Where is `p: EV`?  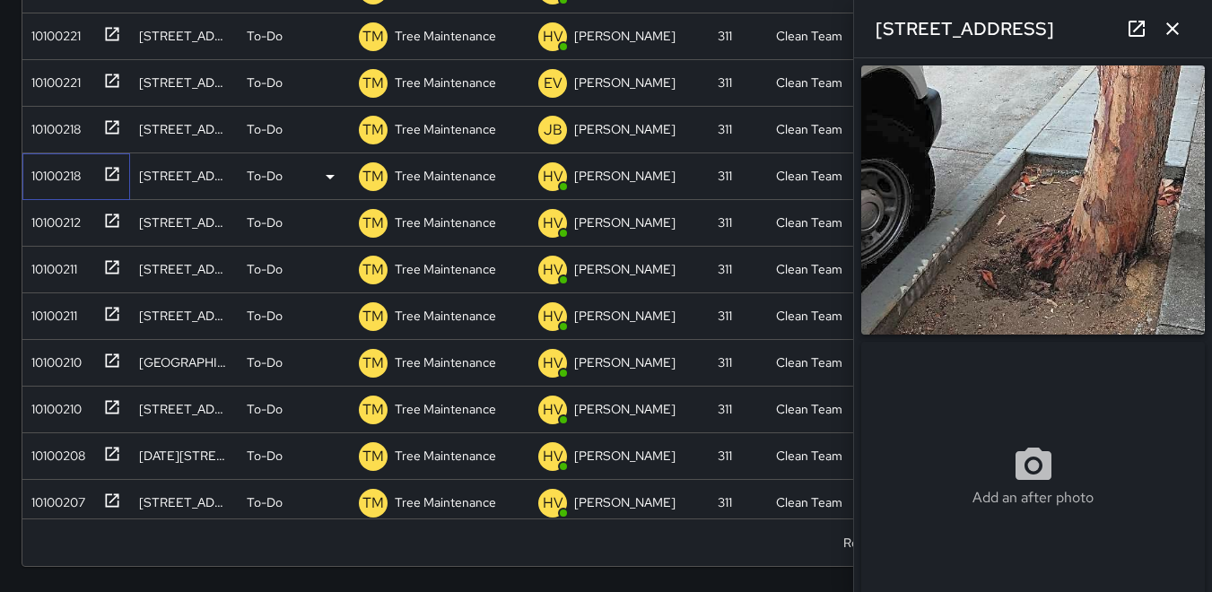
p: EV is located at coordinates (553, 83).